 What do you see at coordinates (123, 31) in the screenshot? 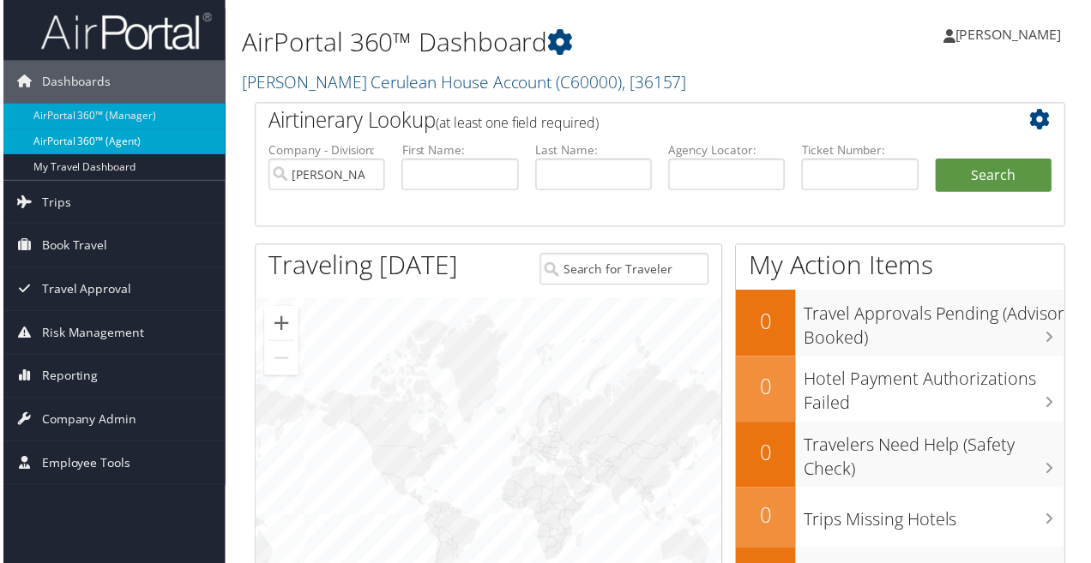
I see `img: airportal-logo.png` at bounding box center [123, 31].